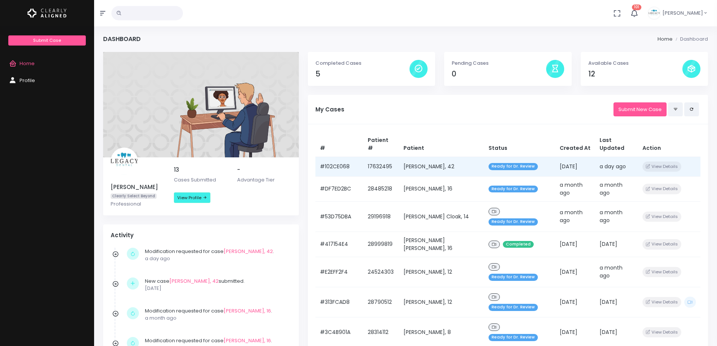  Describe the element at coordinates (665, 39) in the screenshot. I see `li: Home` at that location.